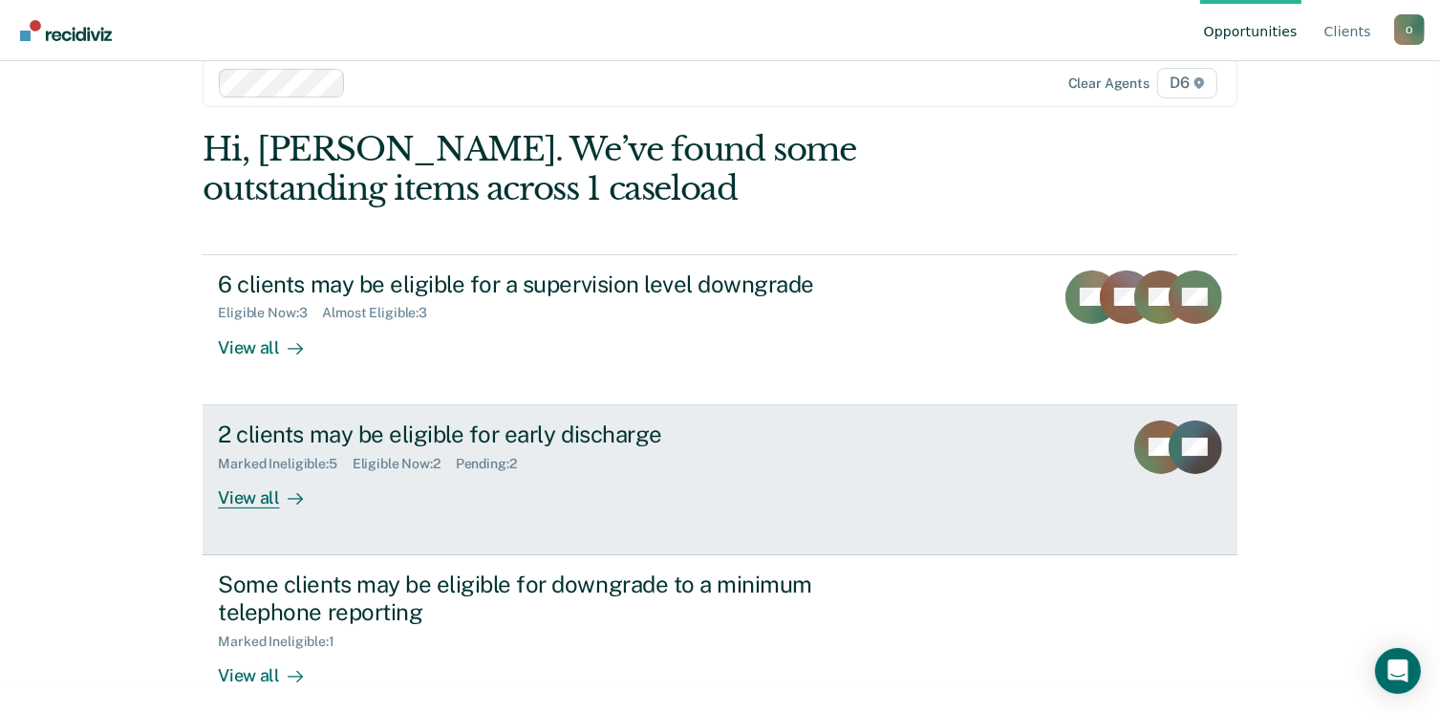  Describe the element at coordinates (283, 641) in the screenshot. I see `div: Marked Ineligible : 1` at that location.